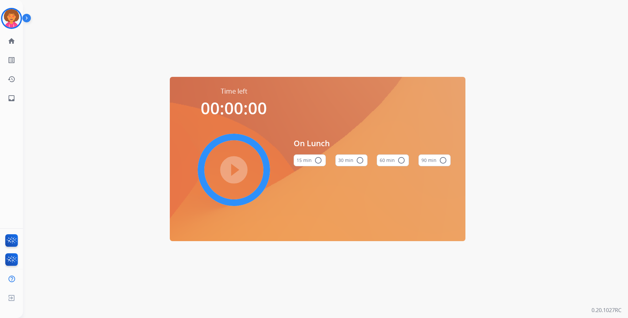 Image resolution: width=628 pixels, height=318 pixels. What do you see at coordinates (11, 98) in the screenshot?
I see `mat-icon: inbox` at bounding box center [11, 98].